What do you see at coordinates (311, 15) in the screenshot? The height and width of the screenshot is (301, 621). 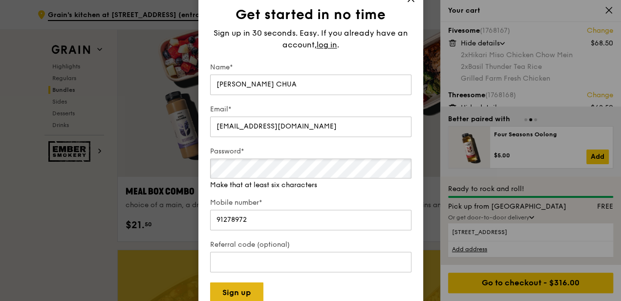 I see `h1: Get started in no time` at bounding box center [311, 15].